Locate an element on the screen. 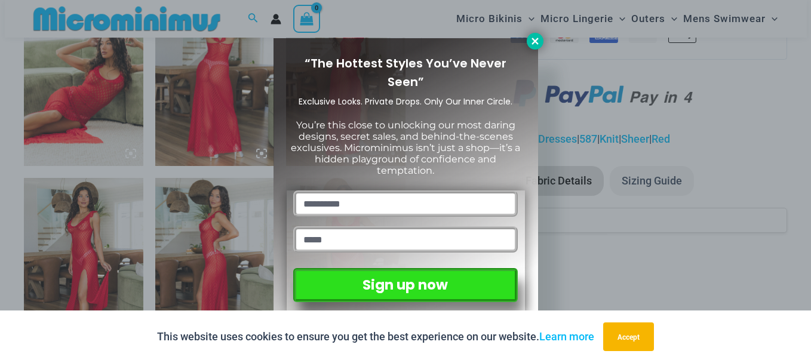  span: “The Hottest Styles You’ve Never Seen” is located at coordinates (406, 72).